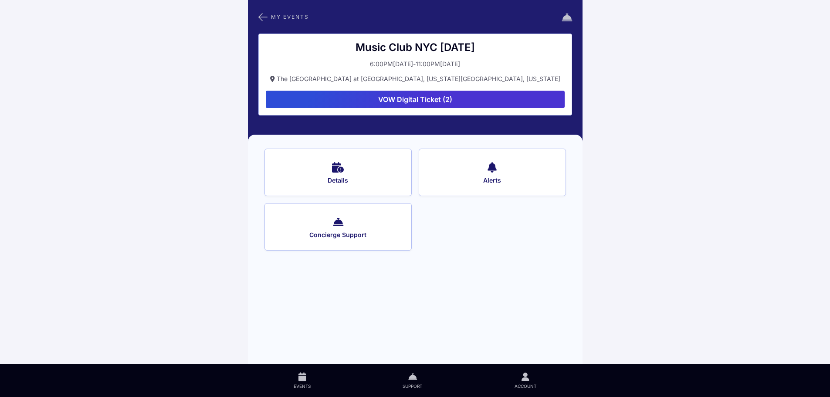 Image resolution: width=830 pixels, height=397 pixels. I want to click on a: Support, so click(413, 381).